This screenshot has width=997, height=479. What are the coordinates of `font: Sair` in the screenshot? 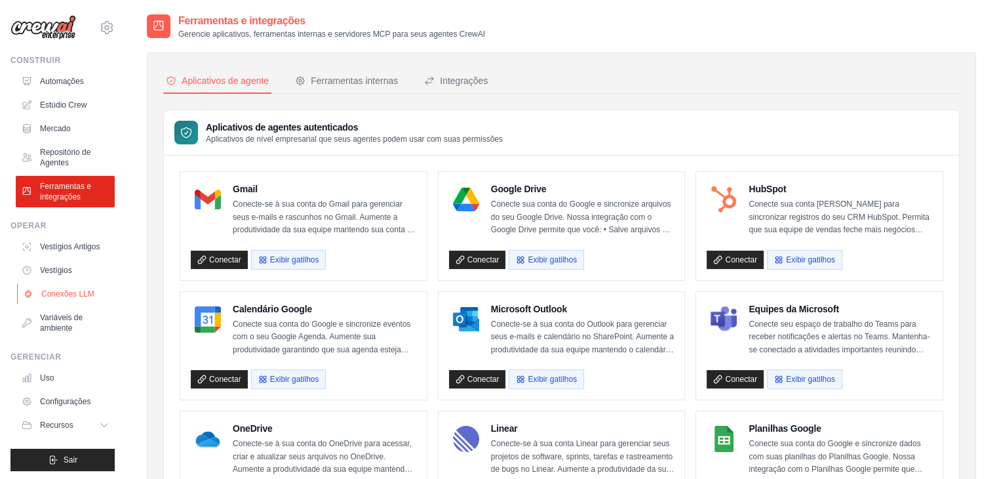 It's located at (70, 460).